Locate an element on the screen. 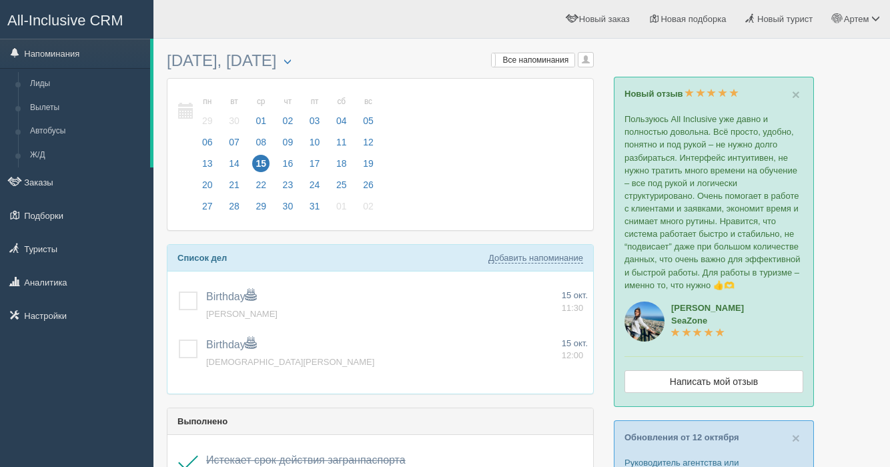 This screenshot has width=890, height=467. a: 23 is located at coordinates (288, 188).